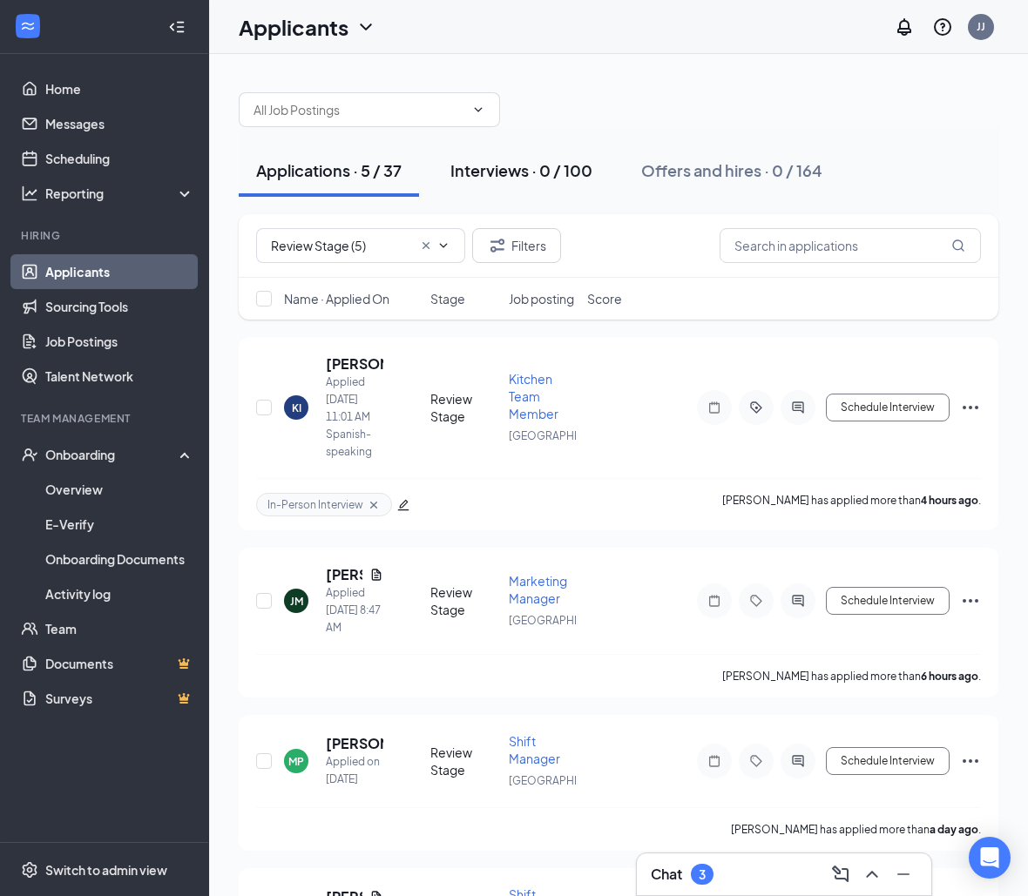 Image resolution: width=1028 pixels, height=896 pixels. I want to click on button: Minimize, so click(903, 874).